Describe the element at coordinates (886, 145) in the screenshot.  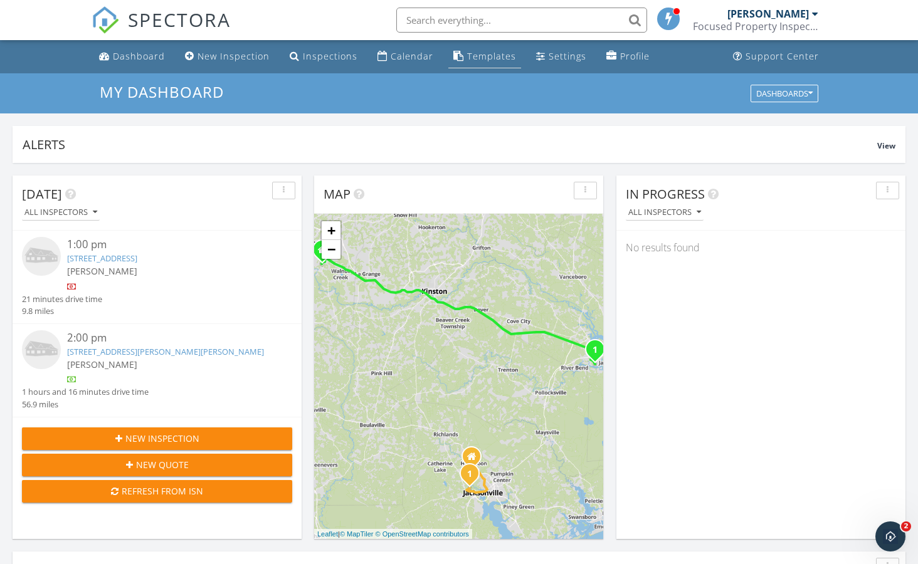
I see `span: View` at that location.